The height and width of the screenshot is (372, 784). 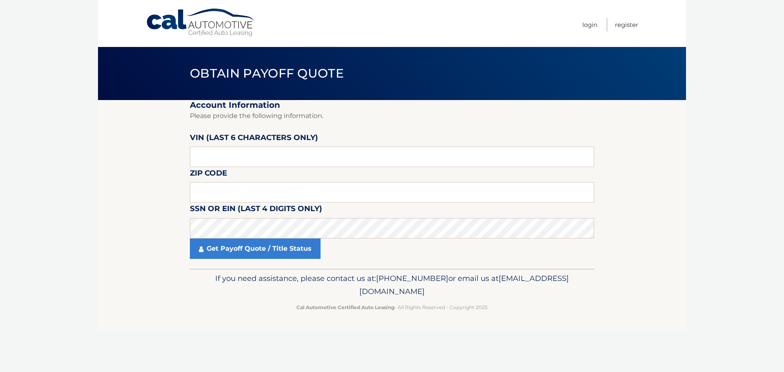 What do you see at coordinates (392, 105) in the screenshot?
I see `h2: Account Information` at bounding box center [392, 105].